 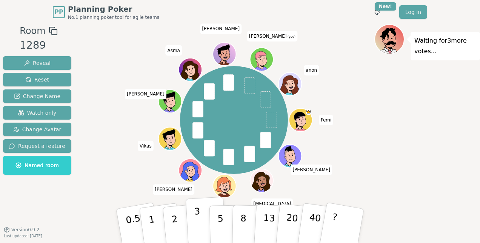 I want to click on button: New!, so click(x=378, y=12).